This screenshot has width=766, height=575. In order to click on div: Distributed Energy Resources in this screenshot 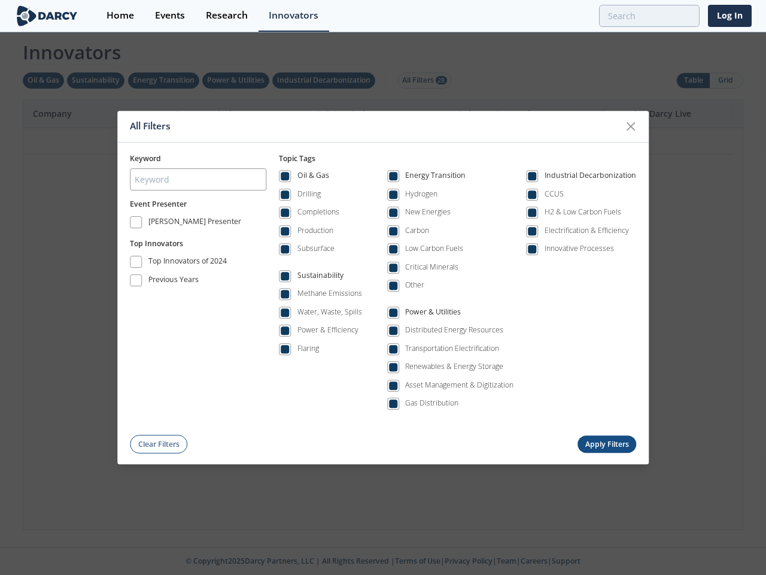, I will do `click(454, 331)`.